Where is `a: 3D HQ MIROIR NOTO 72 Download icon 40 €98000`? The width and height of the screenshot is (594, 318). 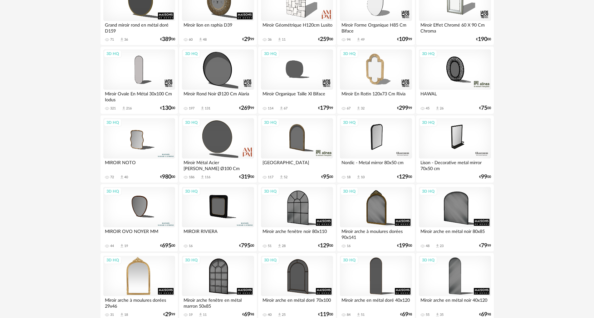
a: 3D HQ MIROIR NOTO 72 Download icon 40 €98000 is located at coordinates (139, 149).